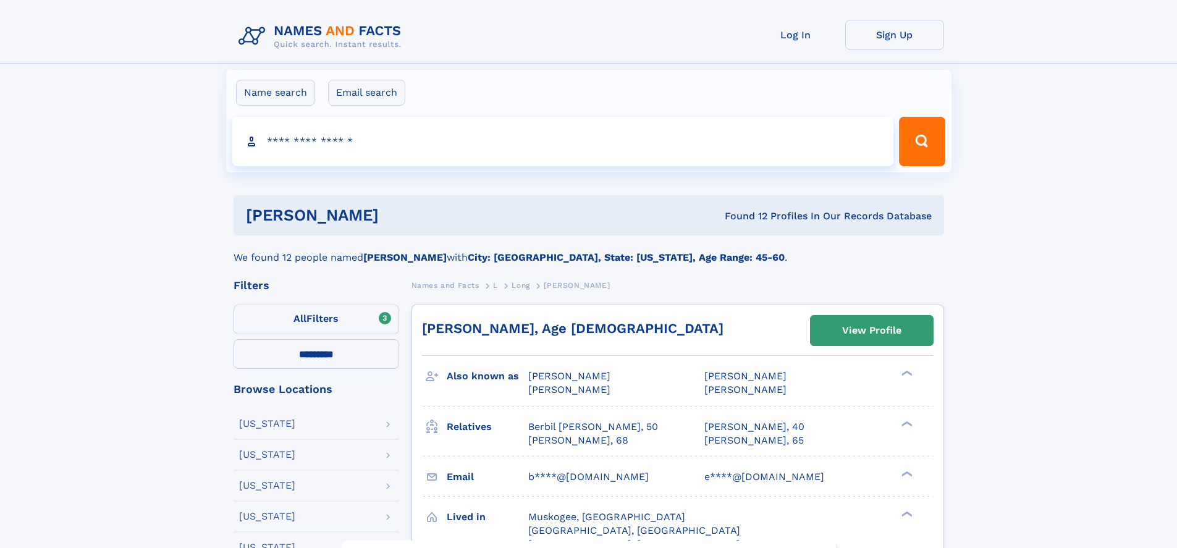 This screenshot has height=548, width=1177. Describe the element at coordinates (316, 285) in the screenshot. I see `div: Filters` at that location.